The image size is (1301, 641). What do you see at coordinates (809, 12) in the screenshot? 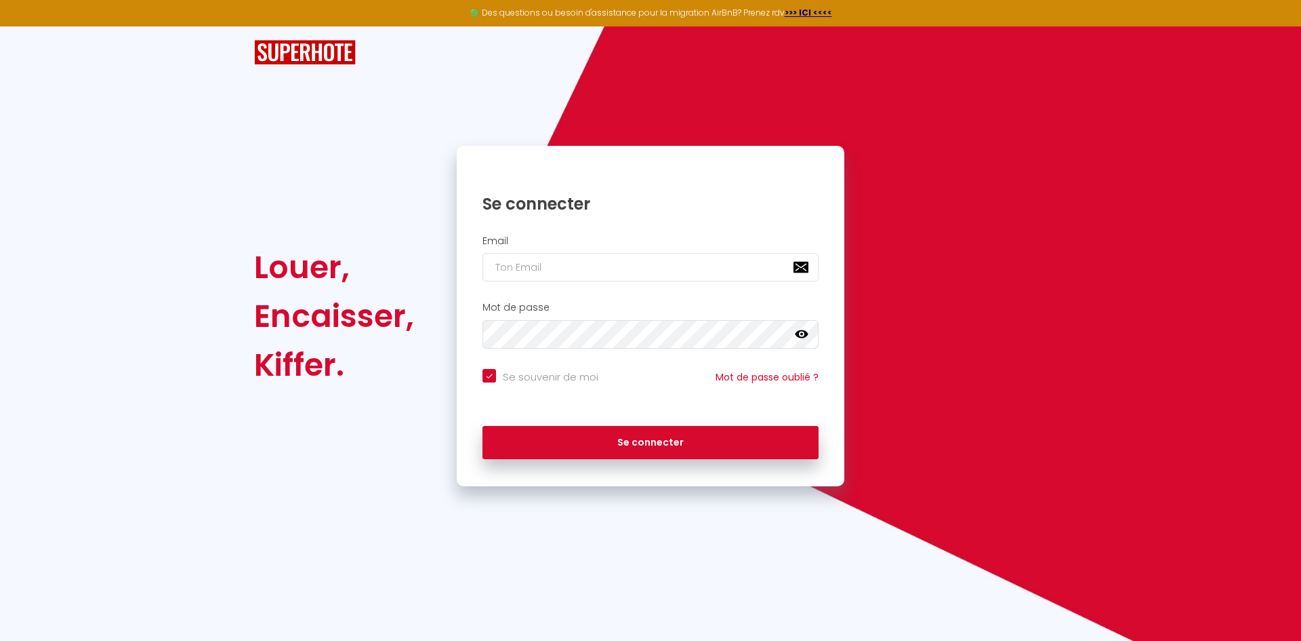
I see `strong: >>> ICI <<<<` at bounding box center [809, 12].